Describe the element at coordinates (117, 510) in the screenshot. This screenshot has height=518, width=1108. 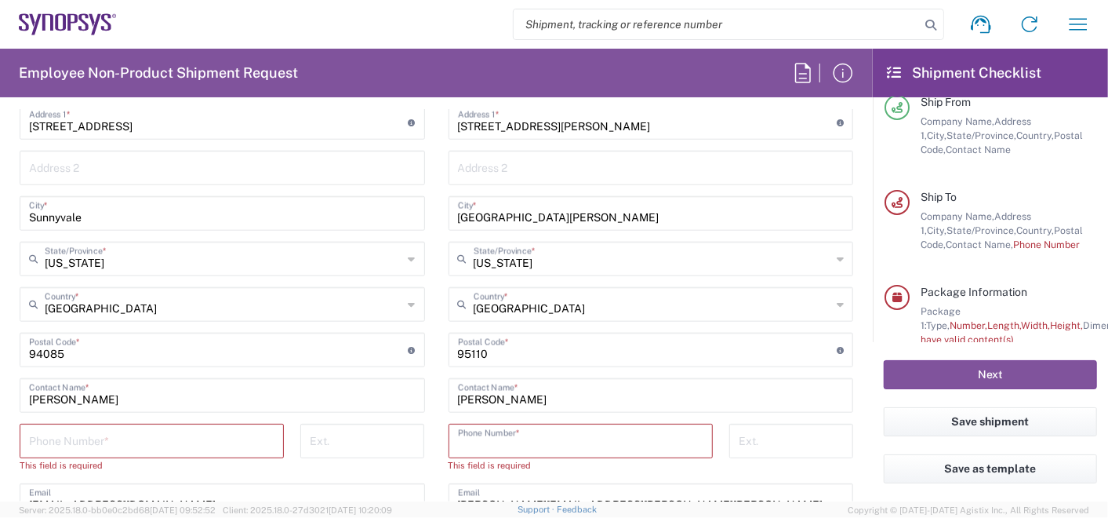
I see `span: Server: 2025.18.0-bb0e0c2bd68` at that location.